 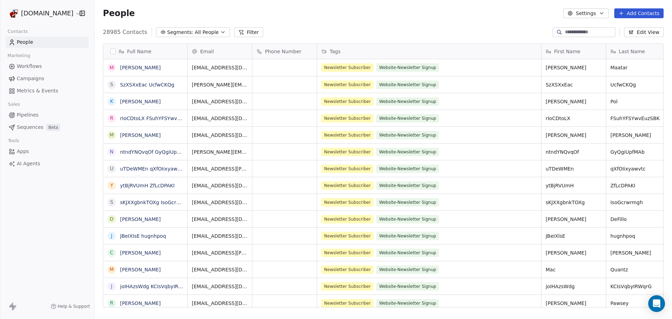 I want to click on a: SequencesBeta, so click(x=47, y=127).